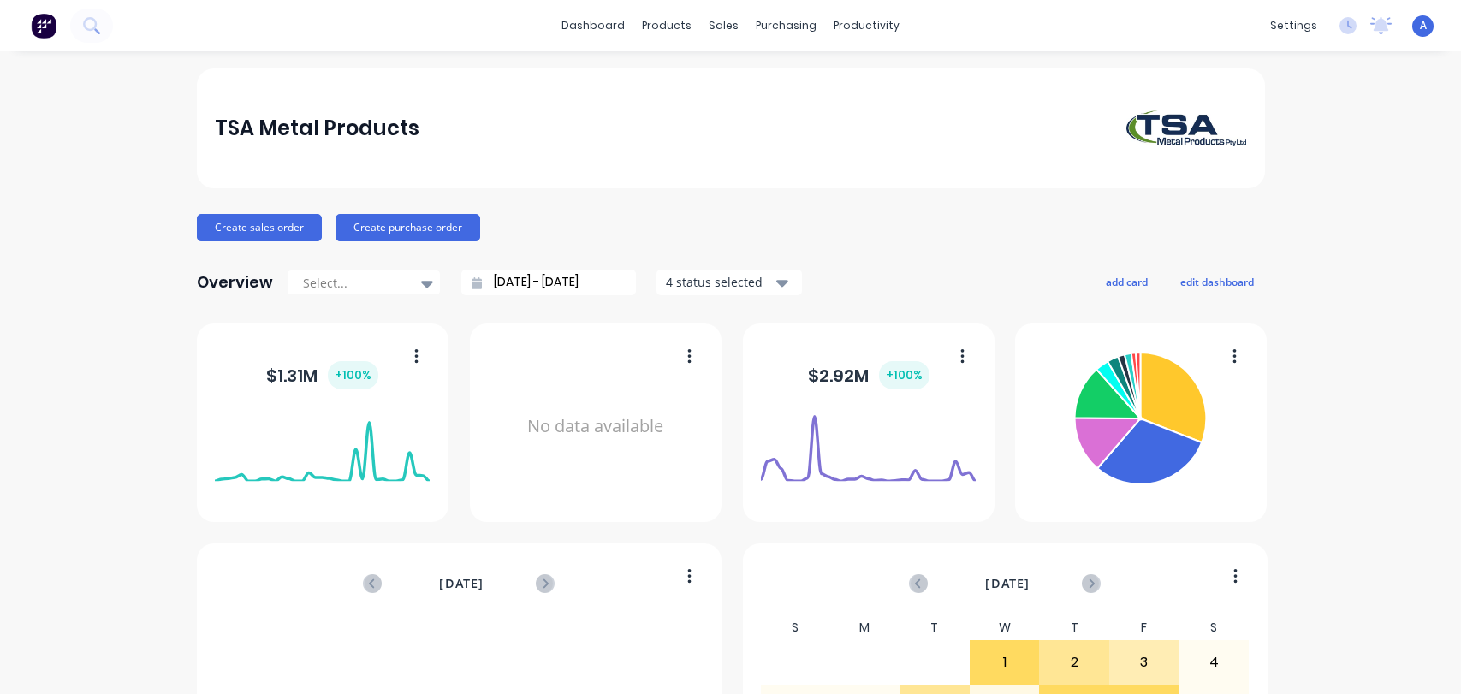 This screenshot has width=1461, height=694. I want to click on div: 4, so click(1214, 662).